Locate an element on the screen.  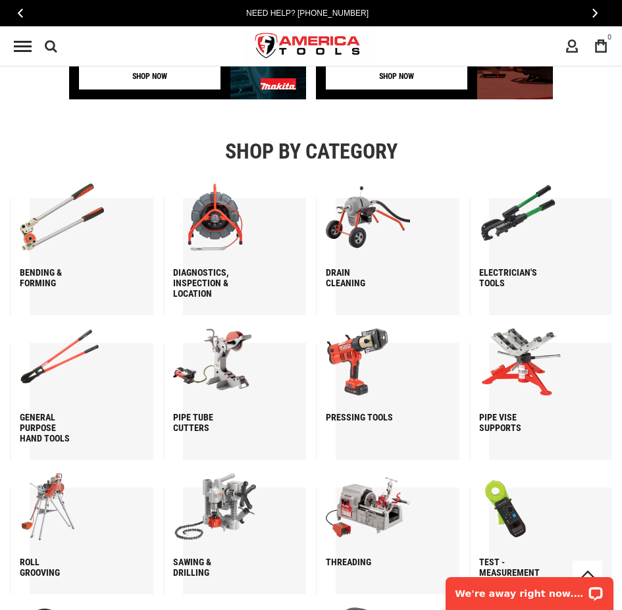
a: 0 is located at coordinates (601, 46).